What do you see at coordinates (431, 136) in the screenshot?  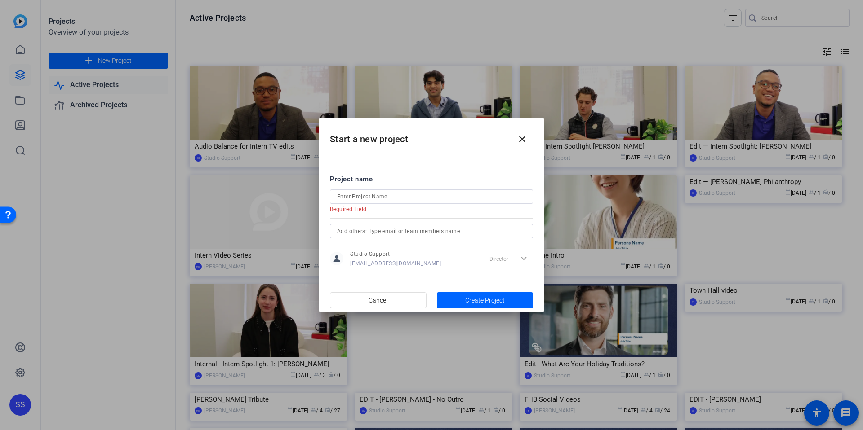 I see `h2: Start a new project` at bounding box center [431, 136].